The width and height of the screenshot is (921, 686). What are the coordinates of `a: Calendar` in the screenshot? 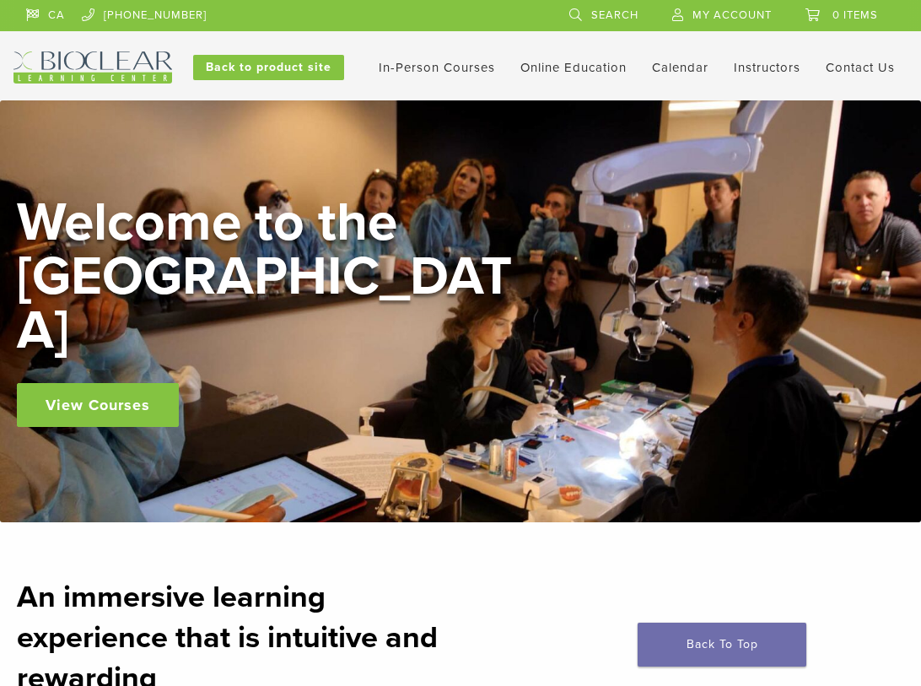 It's located at (680, 67).